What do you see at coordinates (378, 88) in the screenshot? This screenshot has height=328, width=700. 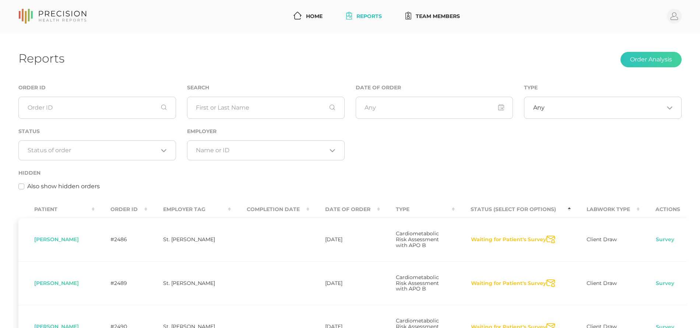 I see `label: Date of Order` at bounding box center [378, 88].